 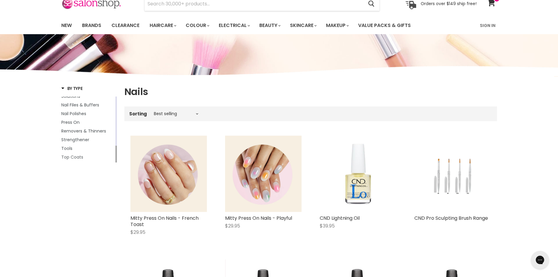 I want to click on a: Top Coats, so click(x=88, y=157).